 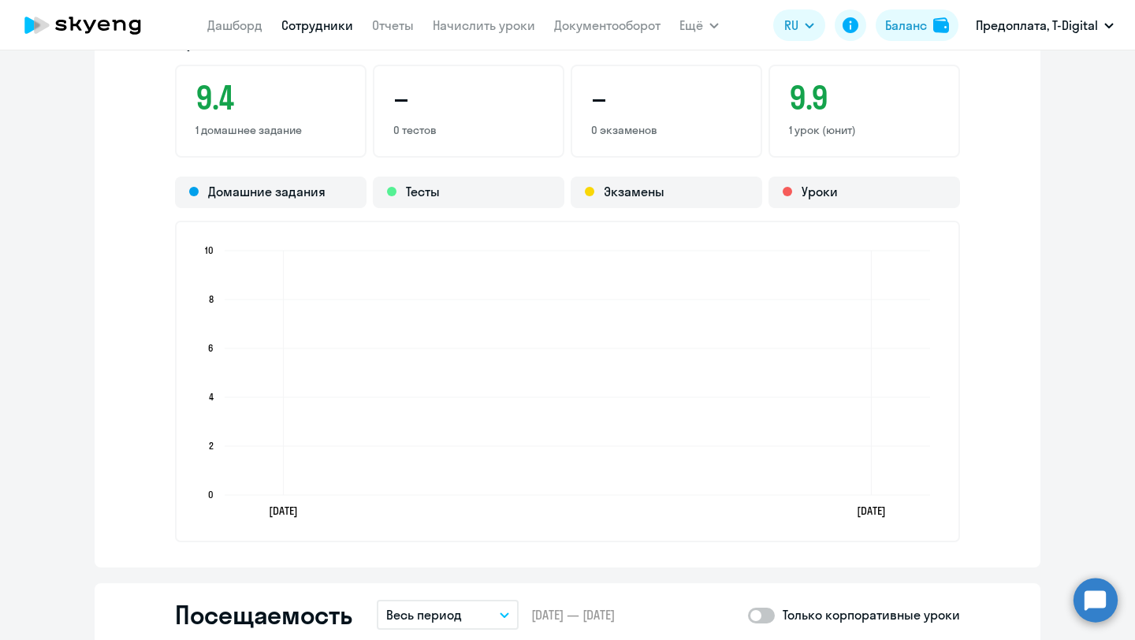 What do you see at coordinates (317, 25) in the screenshot?
I see `a: Сотрудники` at bounding box center [317, 25].